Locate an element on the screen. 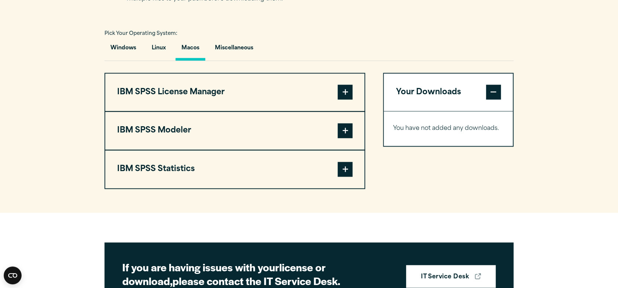 This screenshot has height=288, width=618. button: Macos is located at coordinates (190, 50).